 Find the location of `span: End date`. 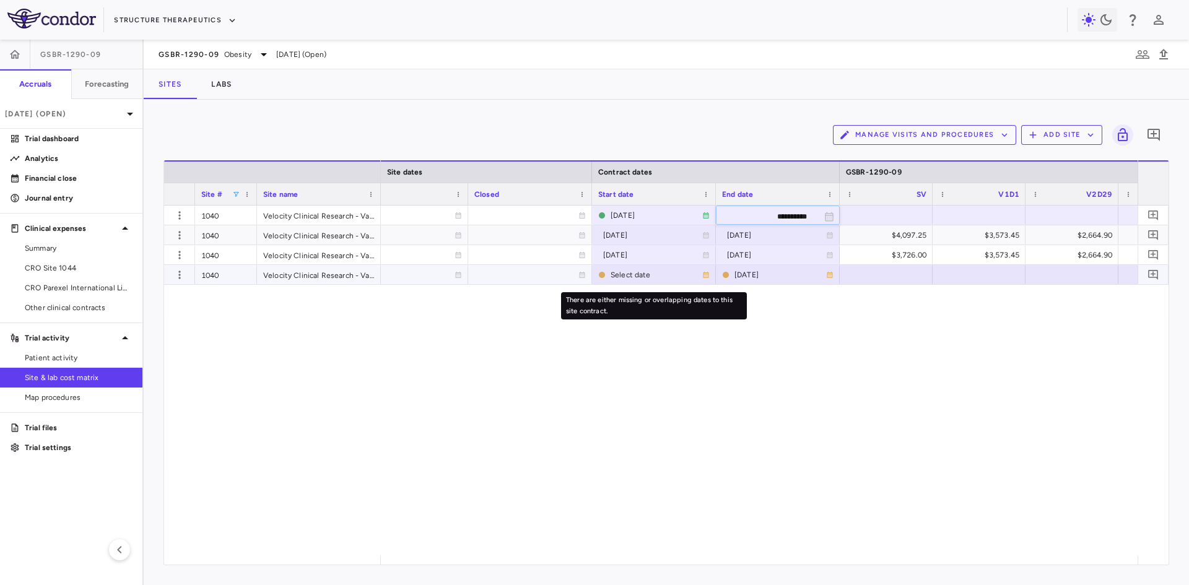

span: End date is located at coordinates (738, 194).